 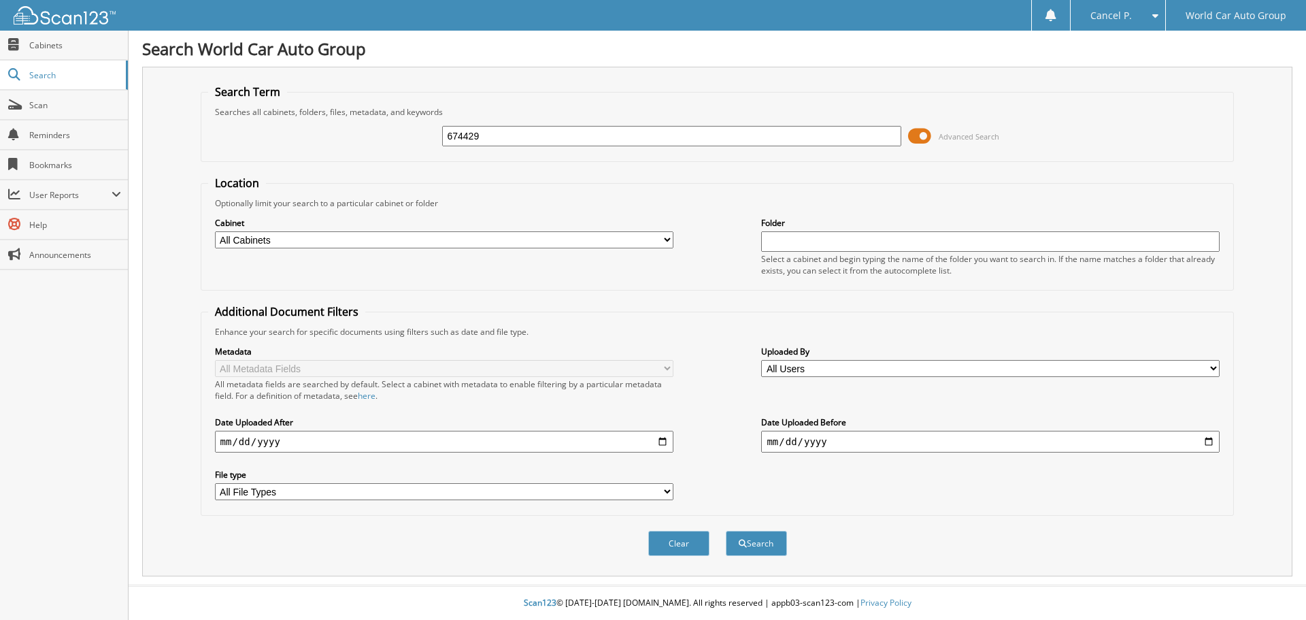 I want to click on div: Searches all cabinets, folders, files, metadata, and keywords, so click(x=718, y=112).